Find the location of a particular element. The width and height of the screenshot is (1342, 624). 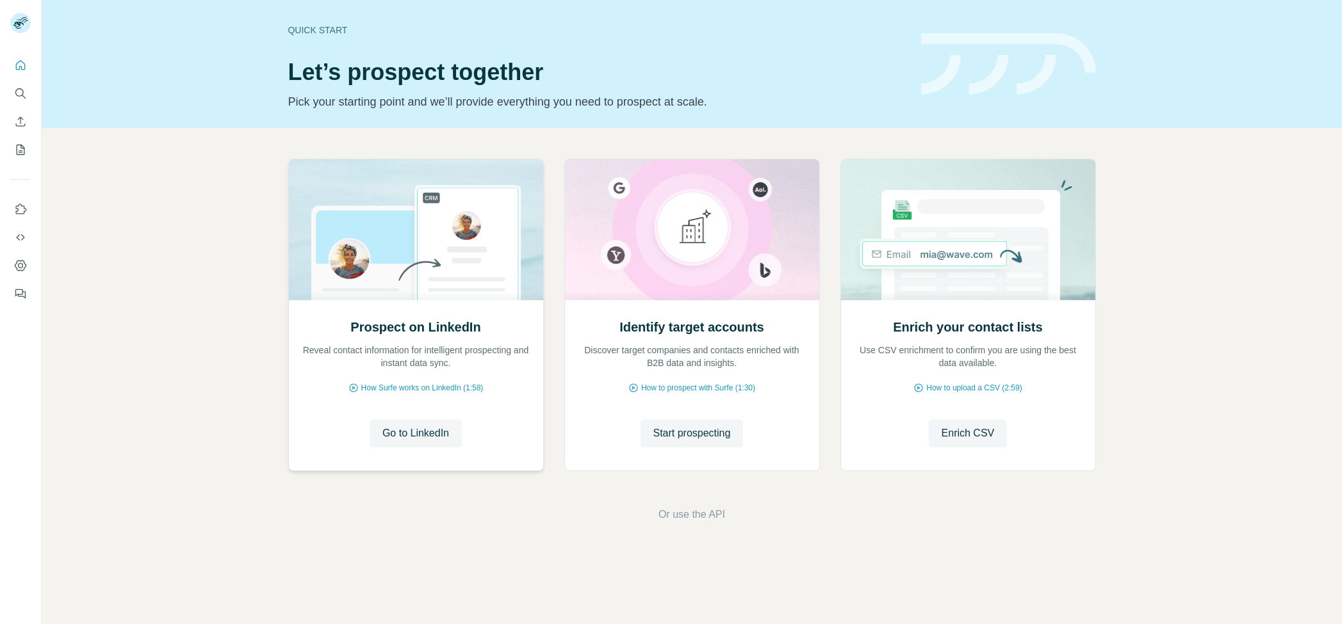

h2: Identify target accounts is located at coordinates (692, 327).